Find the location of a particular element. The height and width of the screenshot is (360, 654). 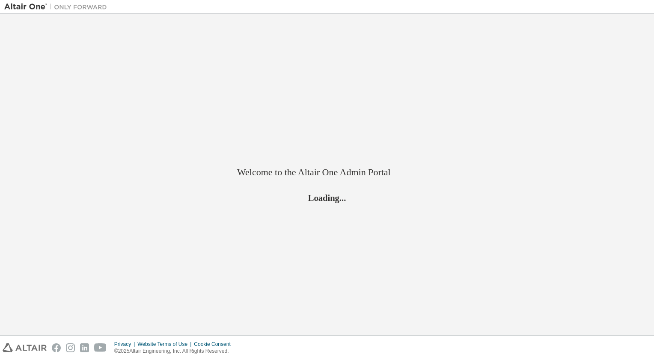

div: Privacy is located at coordinates (126, 345).